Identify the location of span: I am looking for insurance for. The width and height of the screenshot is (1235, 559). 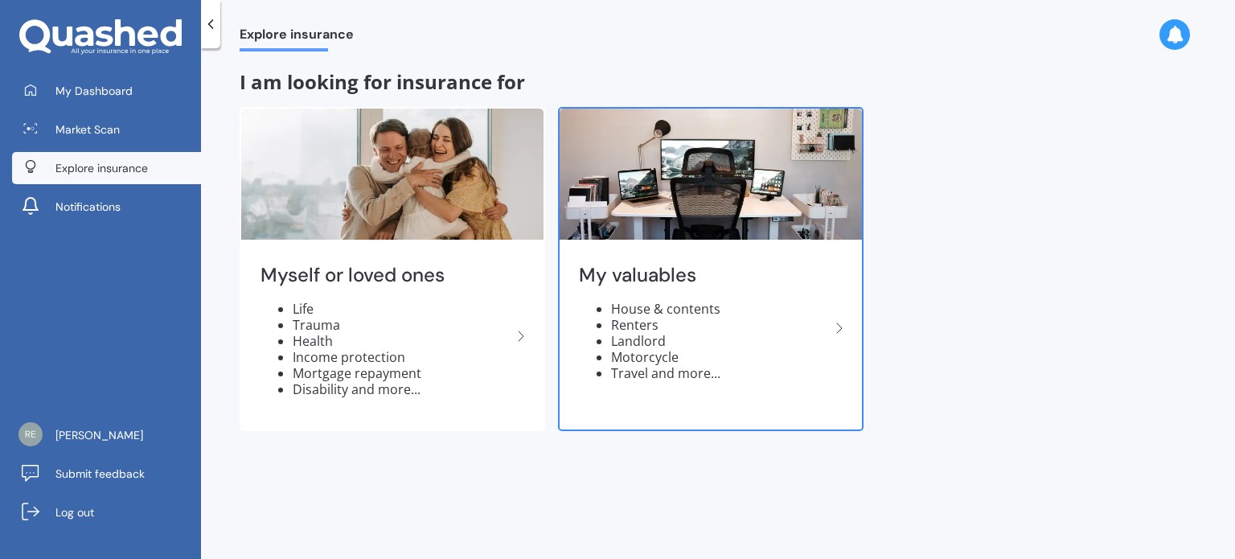
(382, 81).